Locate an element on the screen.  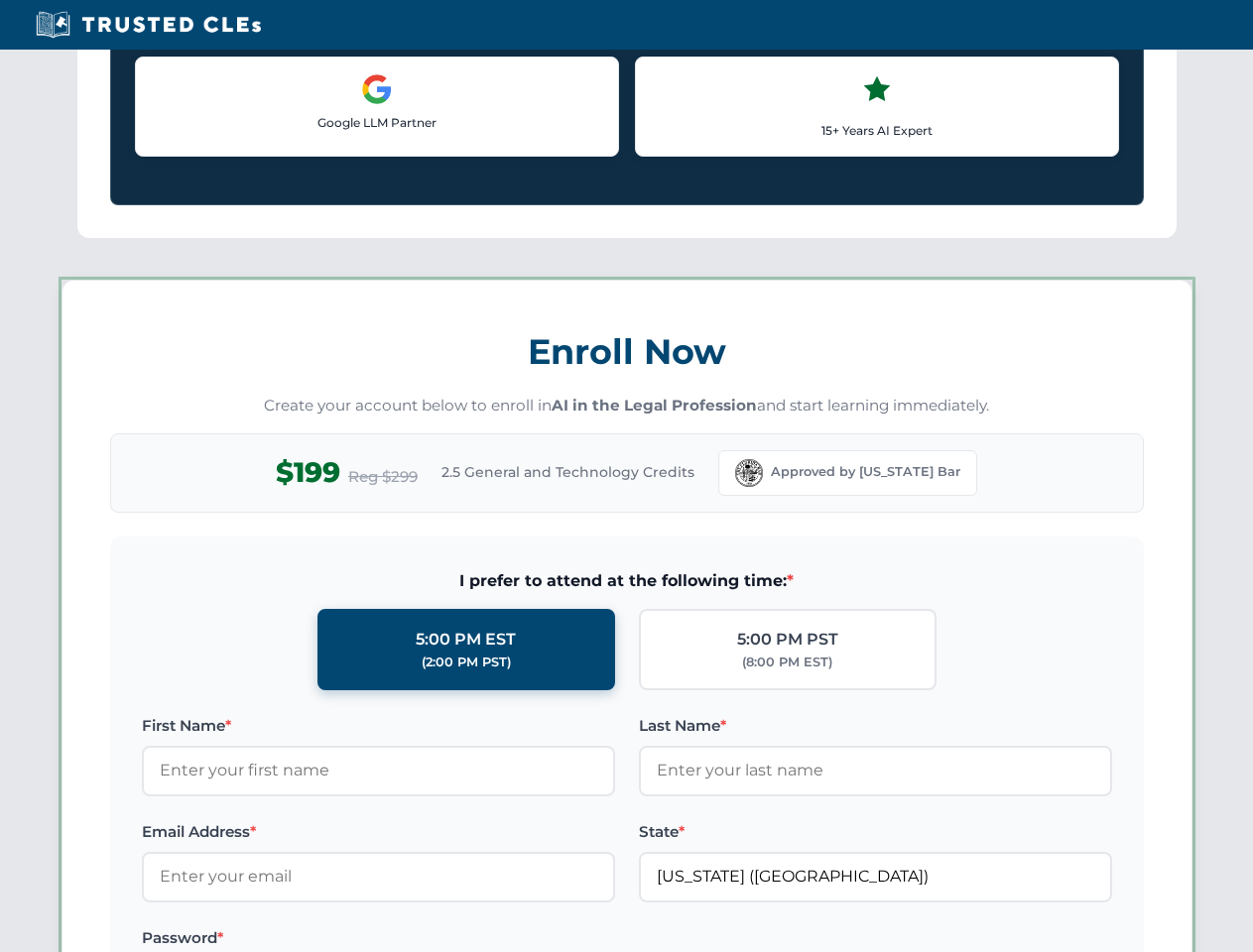
div: (2:00 PM PST) is located at coordinates (466, 663).